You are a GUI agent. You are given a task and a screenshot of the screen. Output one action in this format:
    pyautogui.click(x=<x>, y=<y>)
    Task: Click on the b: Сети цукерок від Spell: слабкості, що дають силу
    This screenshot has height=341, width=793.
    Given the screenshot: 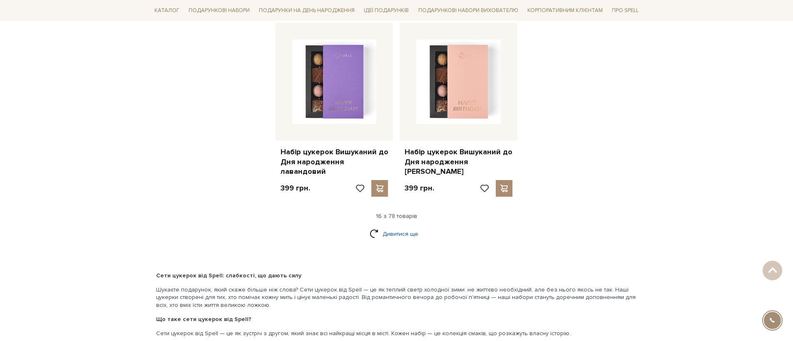 What is the action you would take?
    pyautogui.click(x=229, y=276)
    